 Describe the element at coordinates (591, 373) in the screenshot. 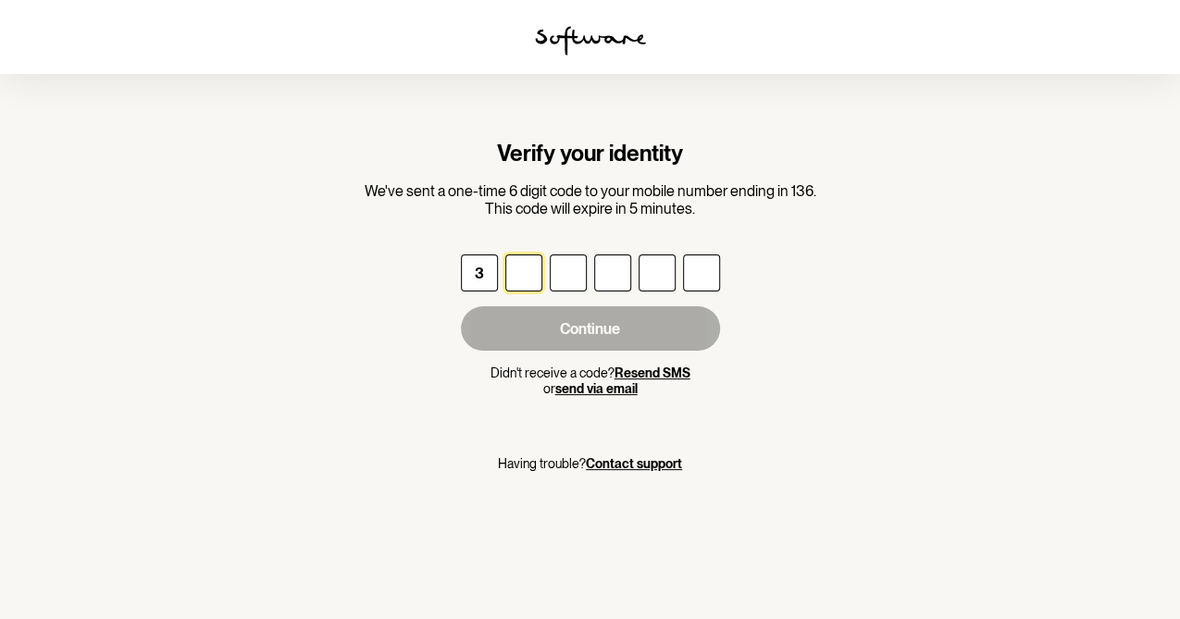

I see `p: Didn't receive a code?` at that location.